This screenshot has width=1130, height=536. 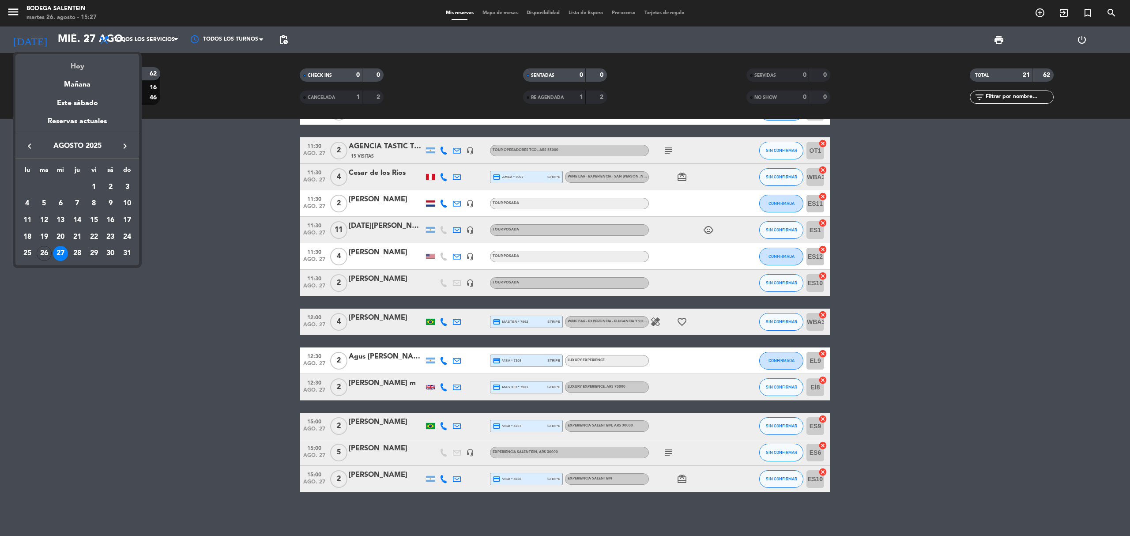 What do you see at coordinates (77, 203) in the screenshot?
I see `td: 7 de agosto de 2025` at bounding box center [77, 203].